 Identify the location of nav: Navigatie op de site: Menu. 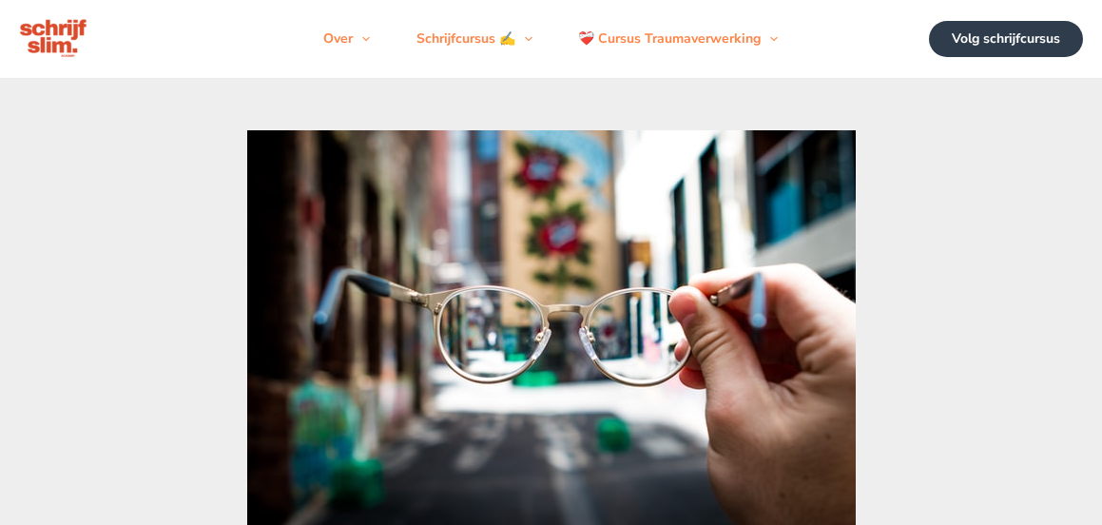
(550, 39).